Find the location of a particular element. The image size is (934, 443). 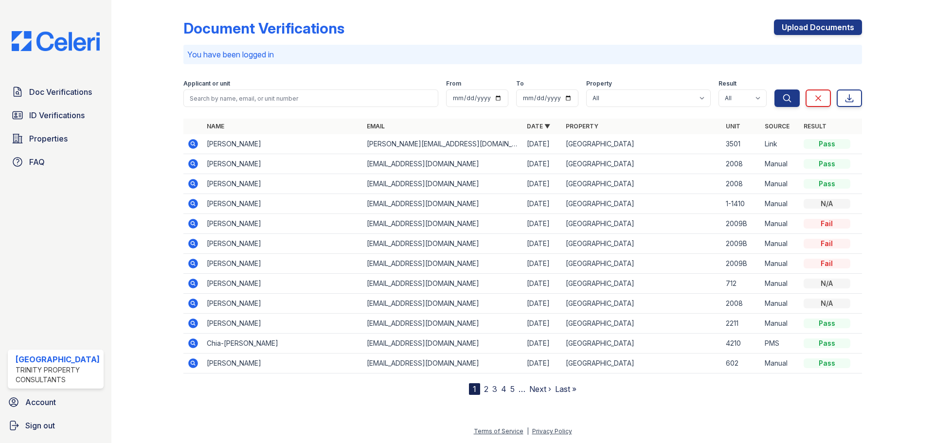

button: Sign out is located at coordinates (55, 426).